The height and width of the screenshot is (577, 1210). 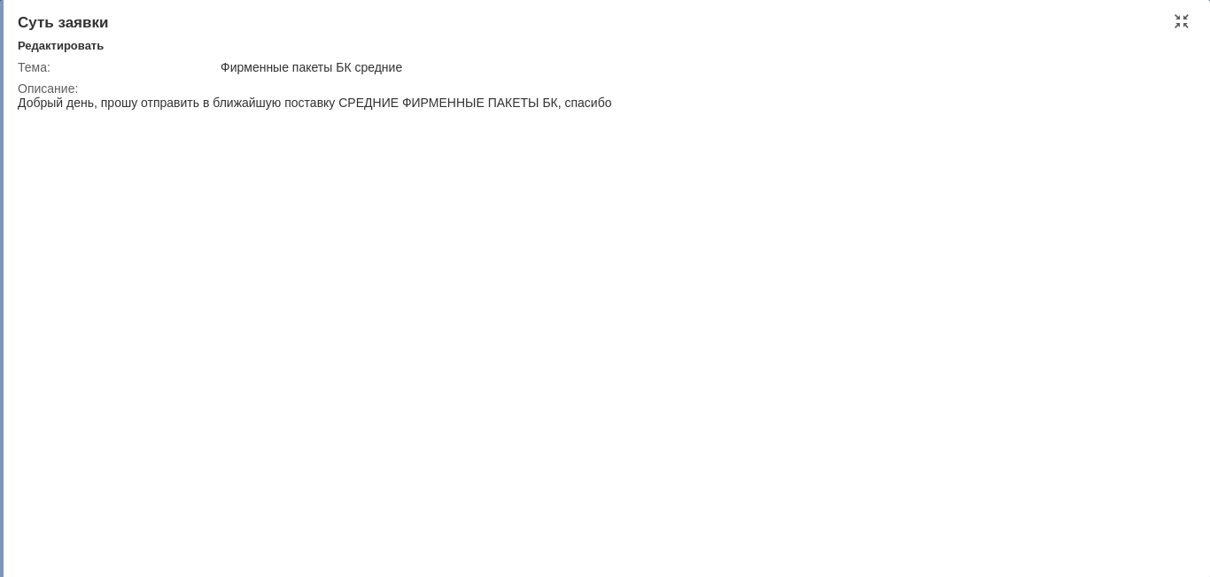 What do you see at coordinates (601, 89) in the screenshot?
I see `div: Описание:` at bounding box center [601, 89].